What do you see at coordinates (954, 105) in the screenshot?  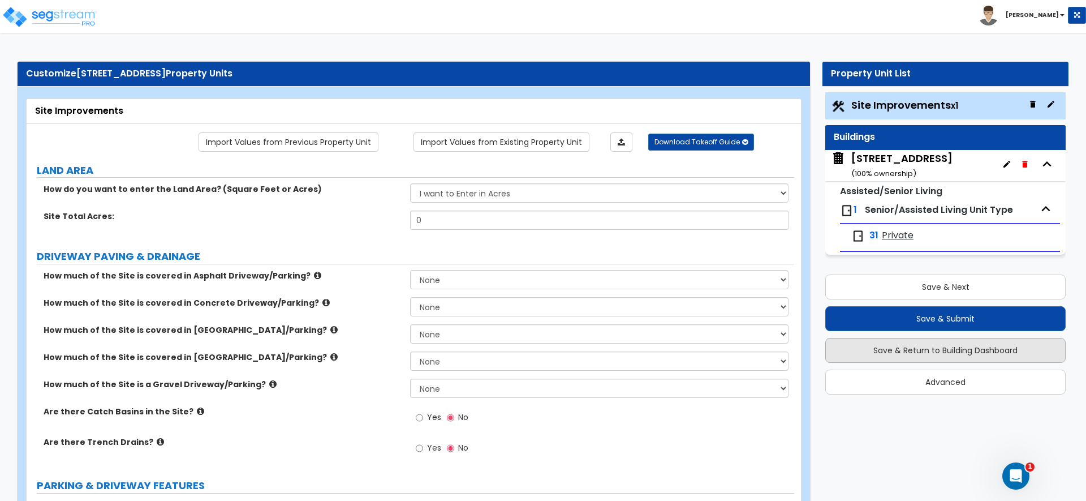 I see `small: x1` at bounding box center [954, 105].